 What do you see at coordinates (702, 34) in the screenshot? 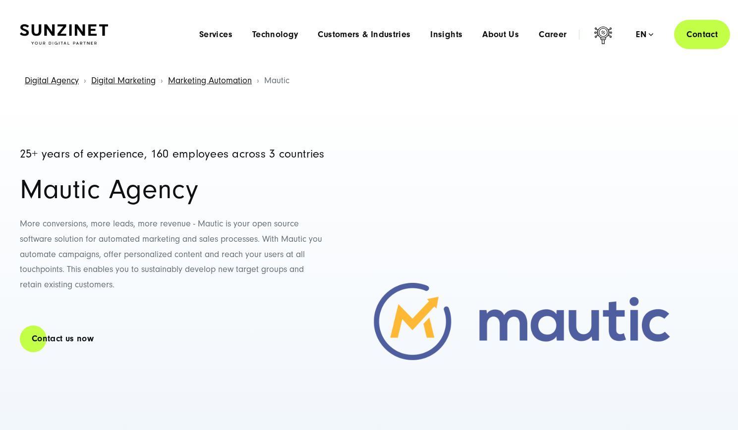
I see `a: Contact` at bounding box center [702, 34].